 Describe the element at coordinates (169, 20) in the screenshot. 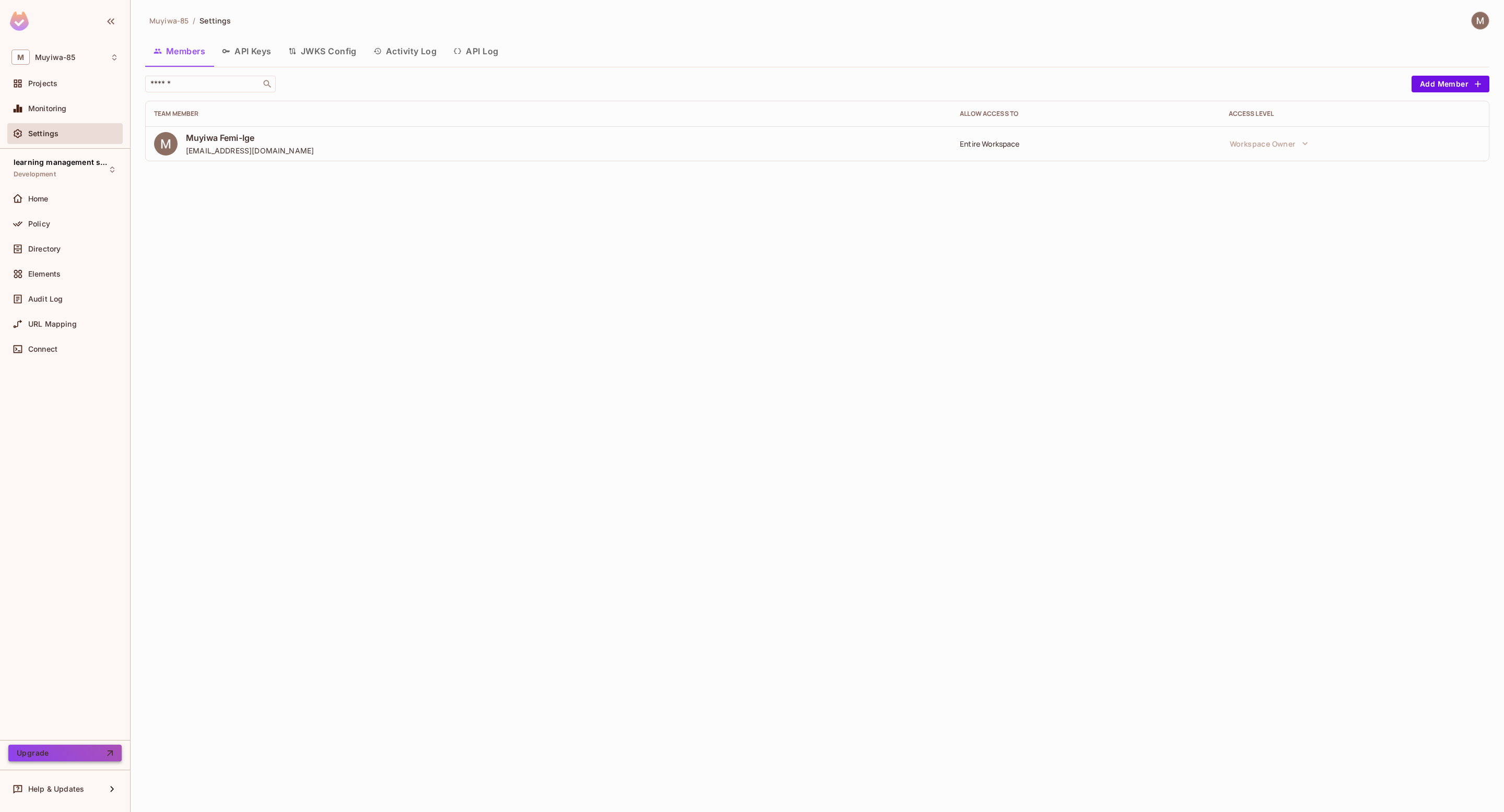

I see `span: Muyiwa-85` at that location.